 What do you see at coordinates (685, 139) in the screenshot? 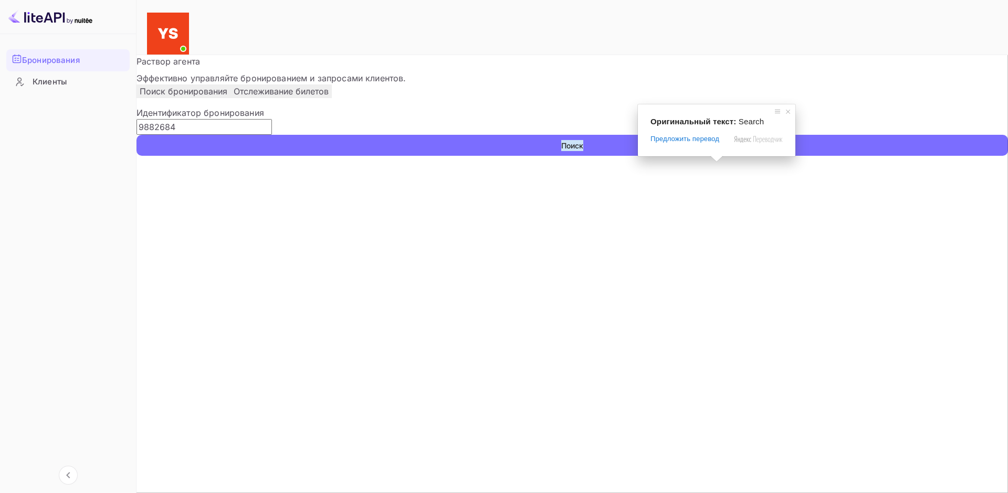
I see `span: Предложить перевод` at bounding box center [685, 139].